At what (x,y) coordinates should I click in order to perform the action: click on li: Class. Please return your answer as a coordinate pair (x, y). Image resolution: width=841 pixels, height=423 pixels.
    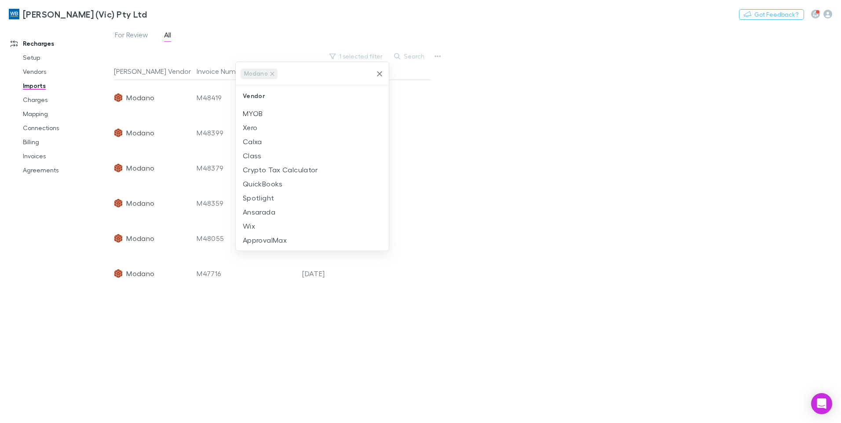
    Looking at the image, I should click on (312, 156).